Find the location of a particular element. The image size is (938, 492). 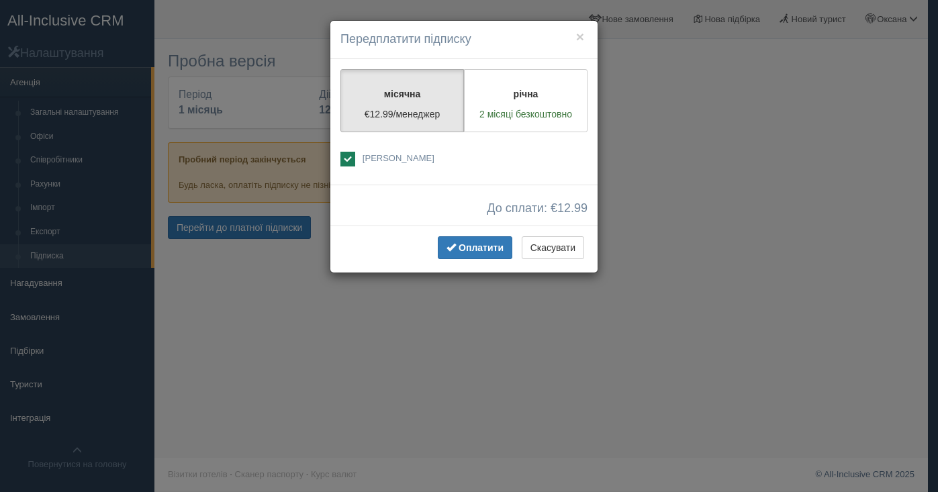

p: місячна is located at coordinates (402, 94).